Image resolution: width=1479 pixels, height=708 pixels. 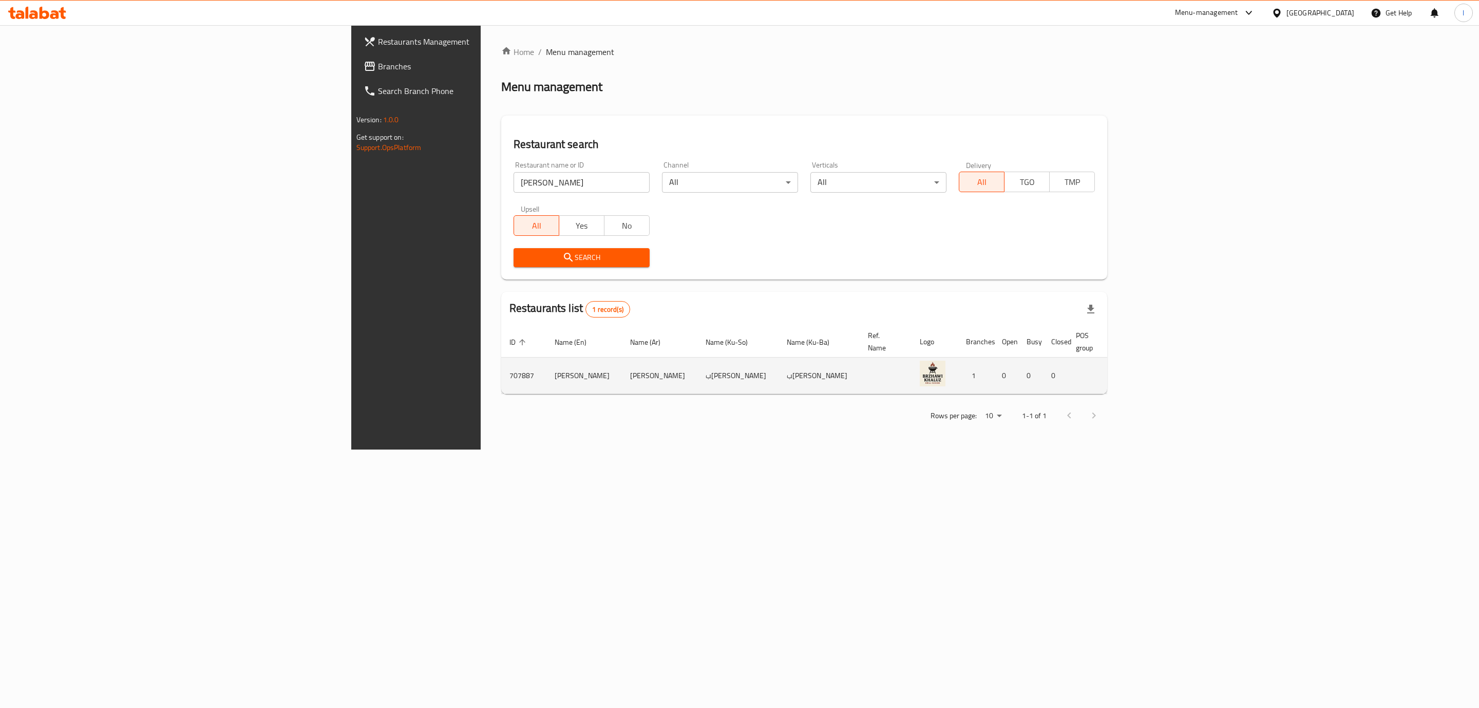 What do you see at coordinates (627, 225) in the screenshot?
I see `span: No` at bounding box center [627, 225].